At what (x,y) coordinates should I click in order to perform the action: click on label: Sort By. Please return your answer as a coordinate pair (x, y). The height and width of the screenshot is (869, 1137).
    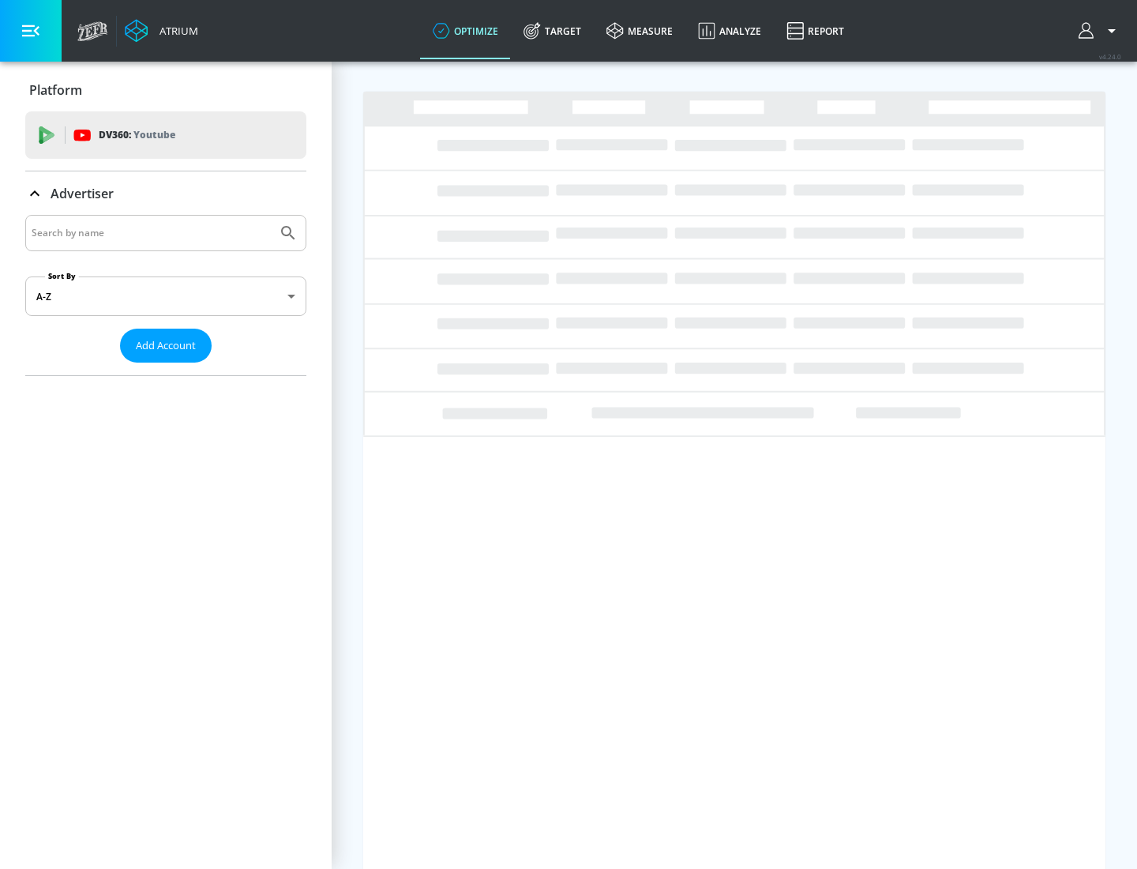
    Looking at the image, I should click on (62, 276).